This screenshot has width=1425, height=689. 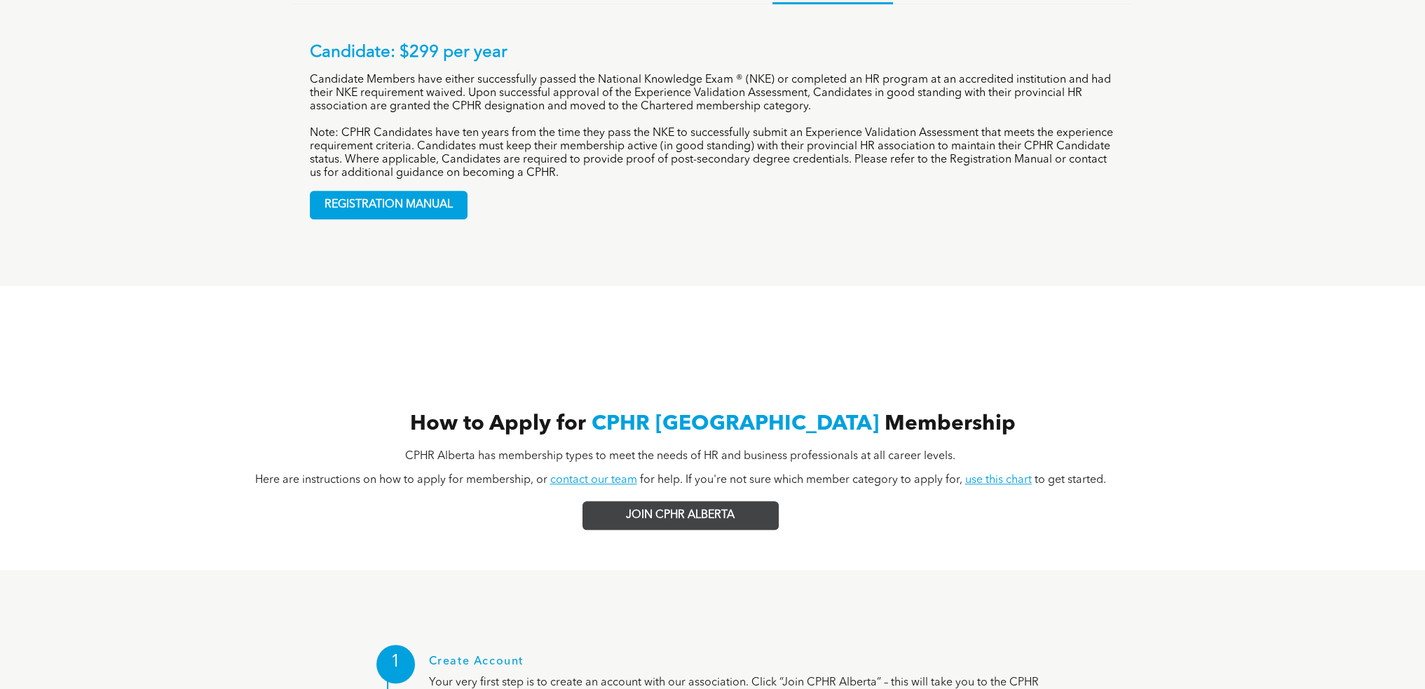 What do you see at coordinates (388, 205) in the screenshot?
I see `span: REGISTRATION MANUAL` at bounding box center [388, 205].